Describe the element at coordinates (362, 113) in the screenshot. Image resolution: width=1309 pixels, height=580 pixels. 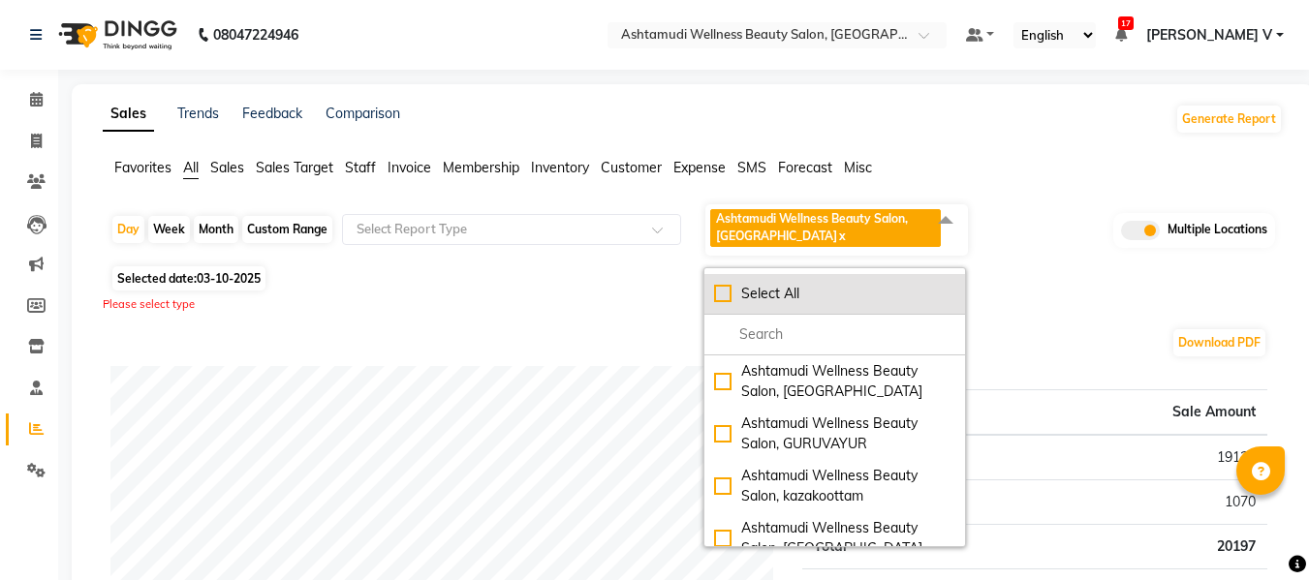
I see `a: Comparison` at that location.